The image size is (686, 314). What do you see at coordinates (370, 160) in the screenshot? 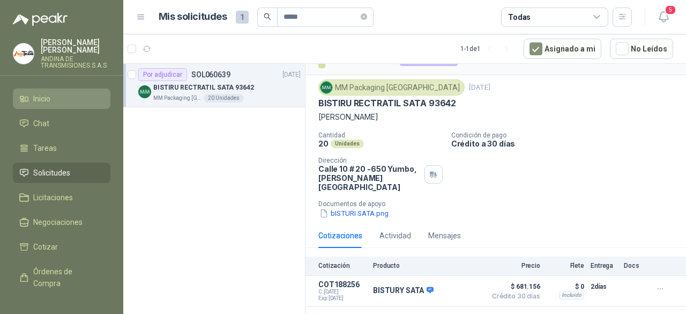
I see `p: Dirección` at bounding box center [370, 160].